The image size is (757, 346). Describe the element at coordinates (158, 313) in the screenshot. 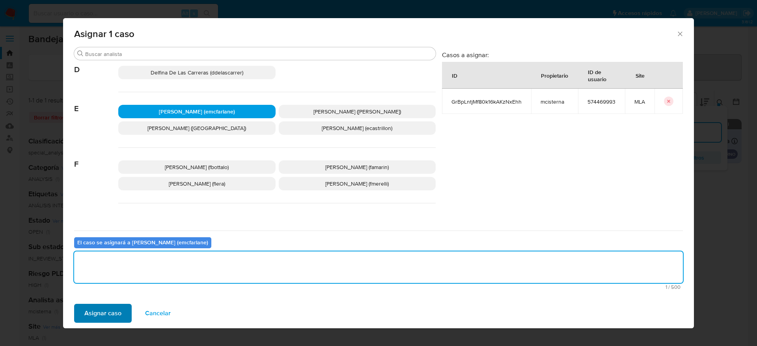

I see `span: Cancelar` at that location.